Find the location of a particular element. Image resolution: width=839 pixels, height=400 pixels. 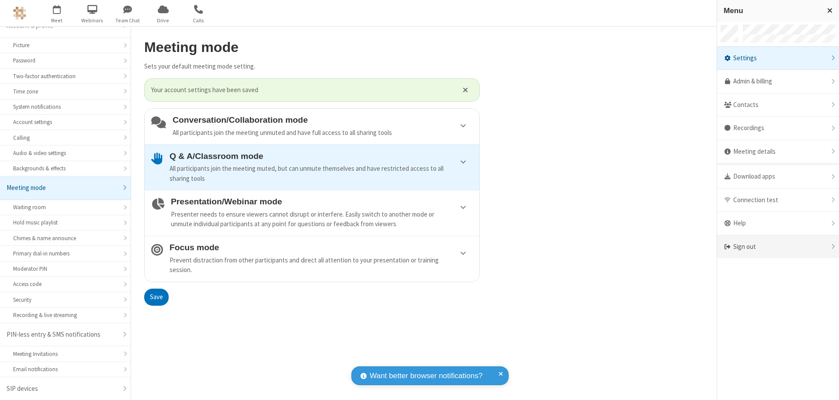

h4: Q & A/Classroom mode is located at coordinates (321, 156).